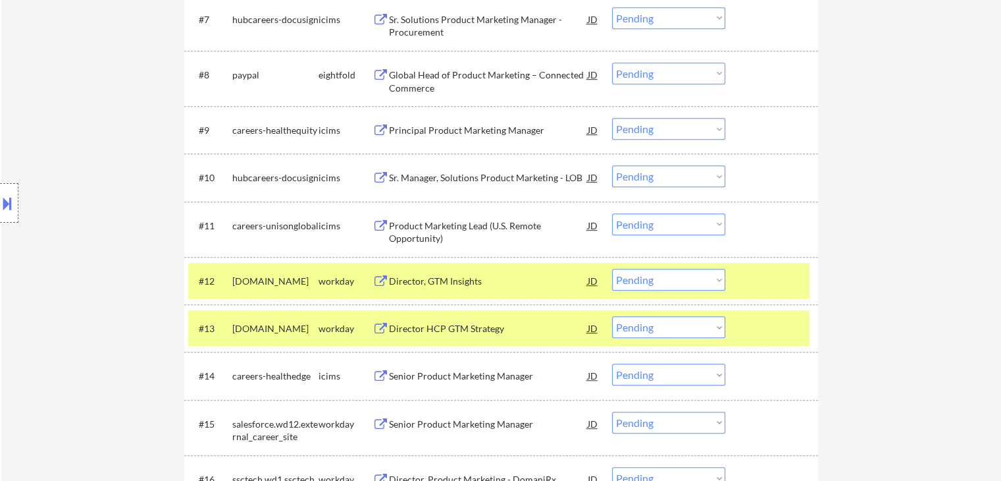 The image size is (1001, 481). What do you see at coordinates (275, 430) in the screenshot?
I see `div: salesforce.wd12.external_career_site` at bounding box center [275, 430].